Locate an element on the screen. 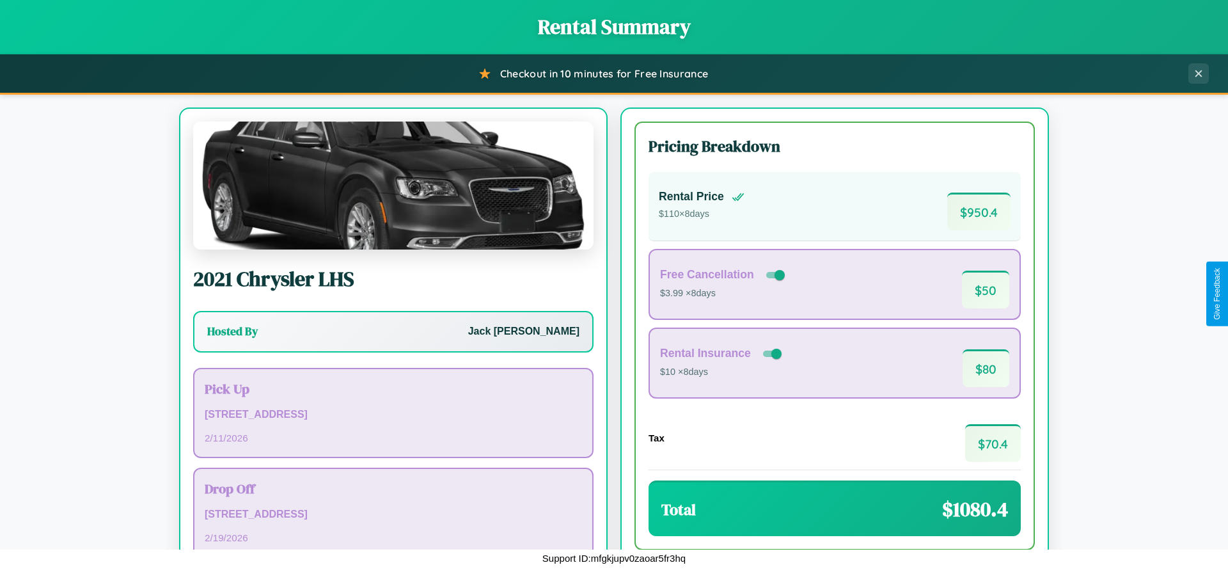 This screenshot has height=588, width=1228. h4: Rental Insurance is located at coordinates (706, 353).